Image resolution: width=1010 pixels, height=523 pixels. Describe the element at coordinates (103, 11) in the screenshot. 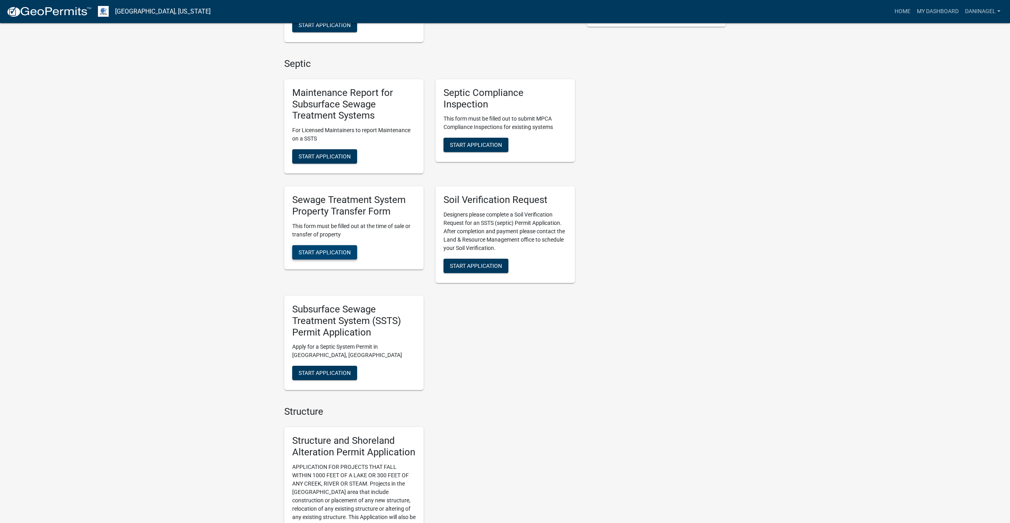

I see `img: Otter Tail County, Minnesota` at that location.